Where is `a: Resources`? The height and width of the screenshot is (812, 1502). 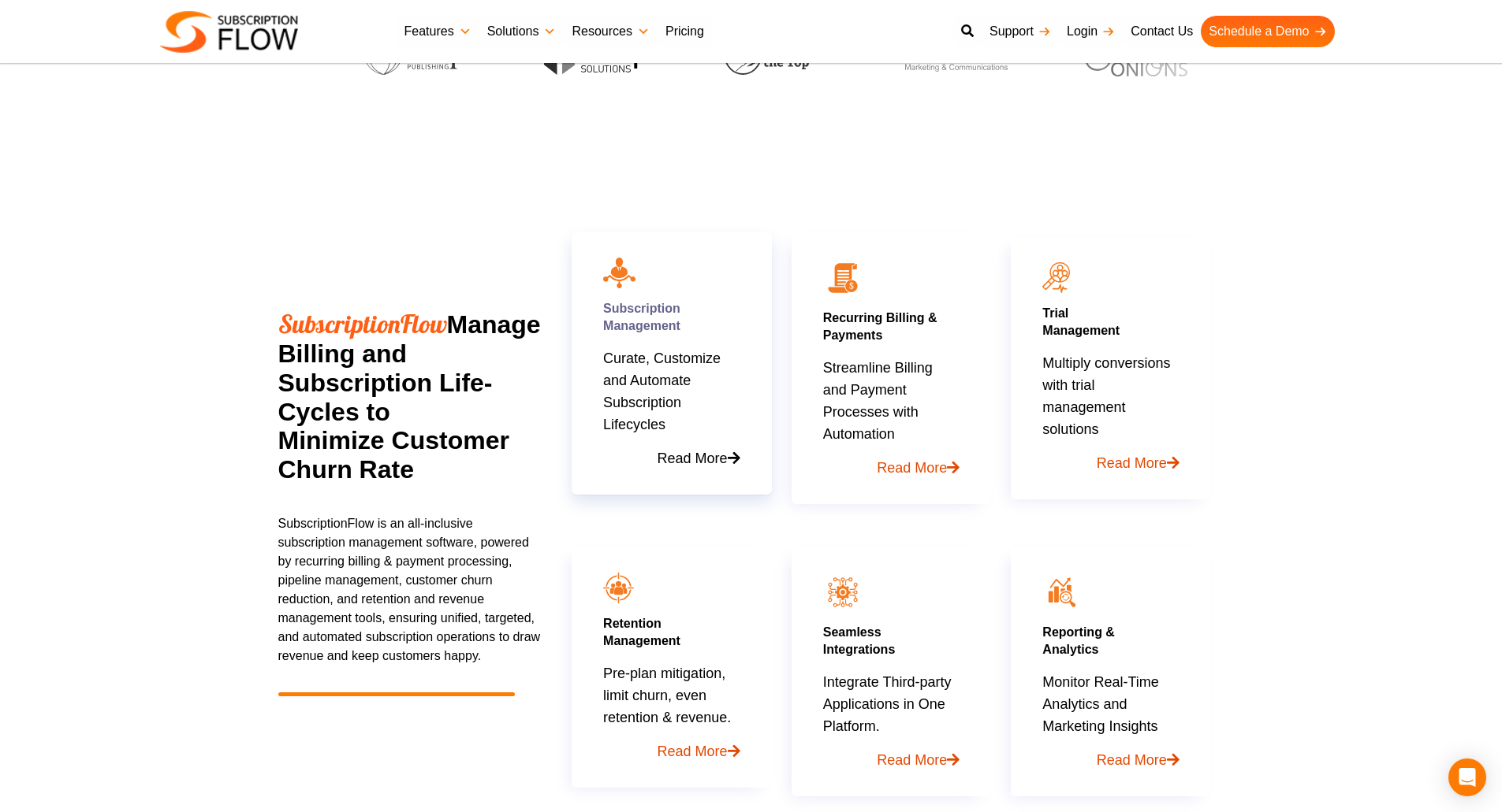 a: Resources is located at coordinates (611, 32).